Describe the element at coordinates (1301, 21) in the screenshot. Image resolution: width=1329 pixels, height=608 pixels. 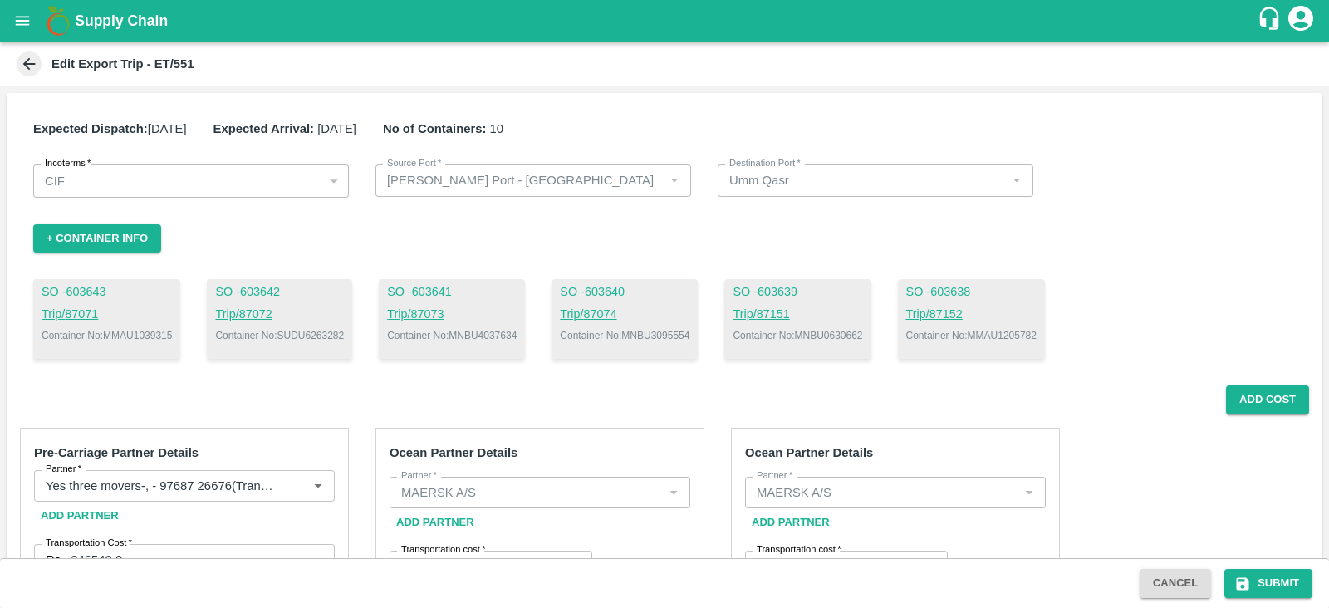
I see `div: account of current user` at that location.